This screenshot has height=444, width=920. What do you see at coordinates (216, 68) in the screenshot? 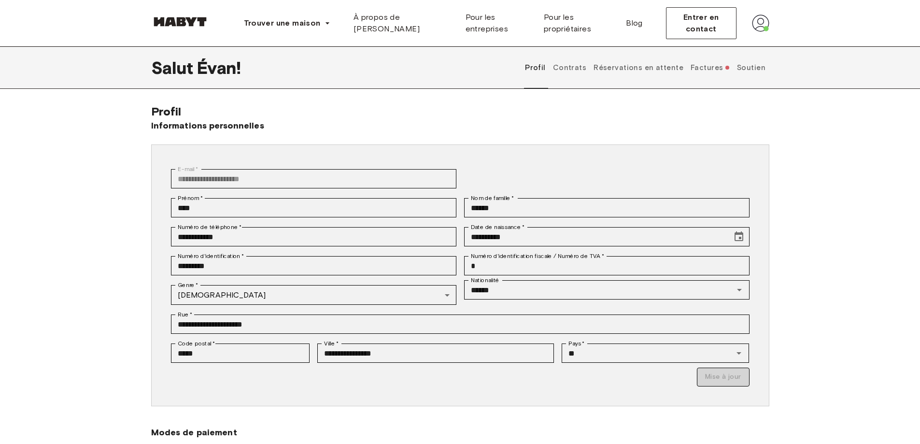
I see `font: Évan` at bounding box center [216, 68].